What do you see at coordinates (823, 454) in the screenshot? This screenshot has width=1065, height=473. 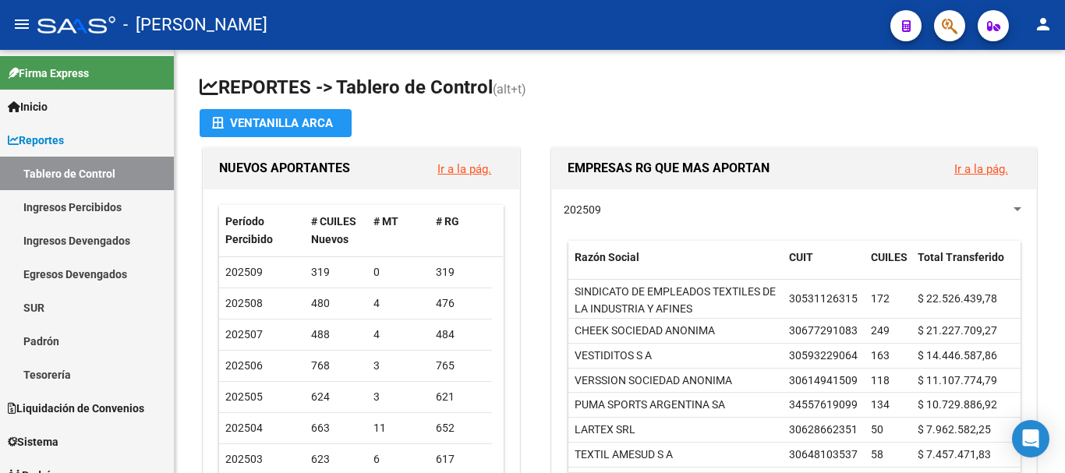 I see `div: 30648103537` at bounding box center [823, 454].